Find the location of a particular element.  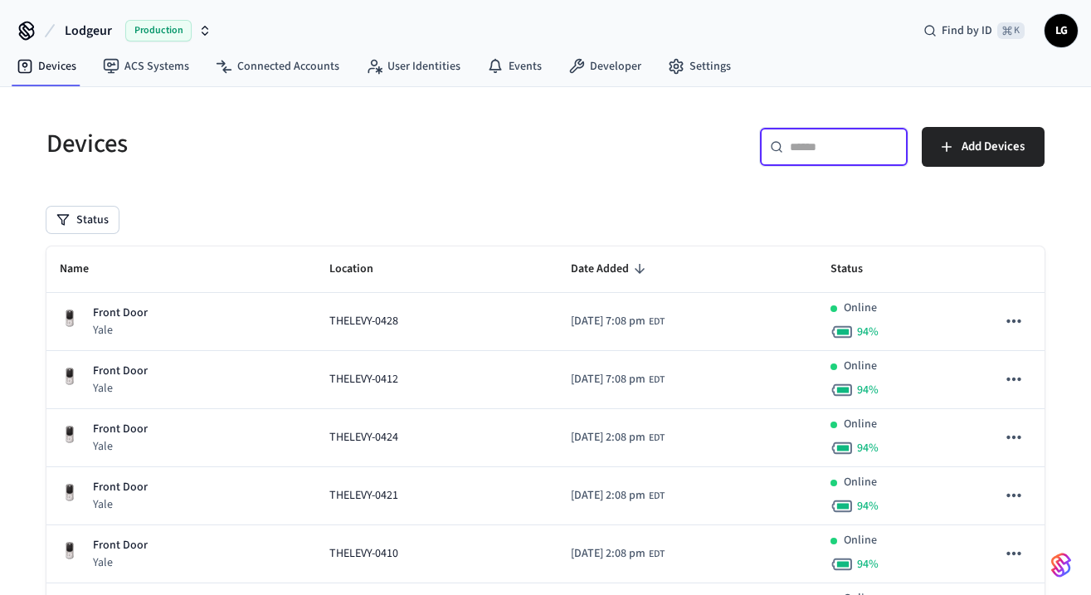

span: THELEVY-0428 is located at coordinates (364, 321).